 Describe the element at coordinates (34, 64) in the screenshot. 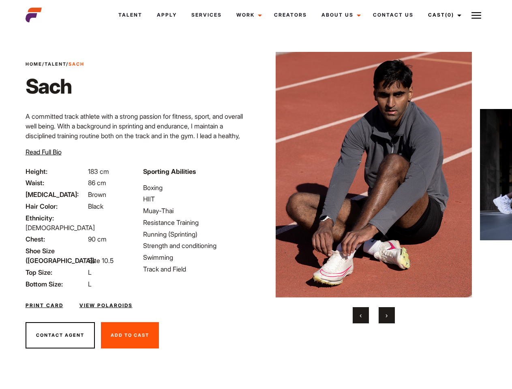

I see `a: Home` at that location.